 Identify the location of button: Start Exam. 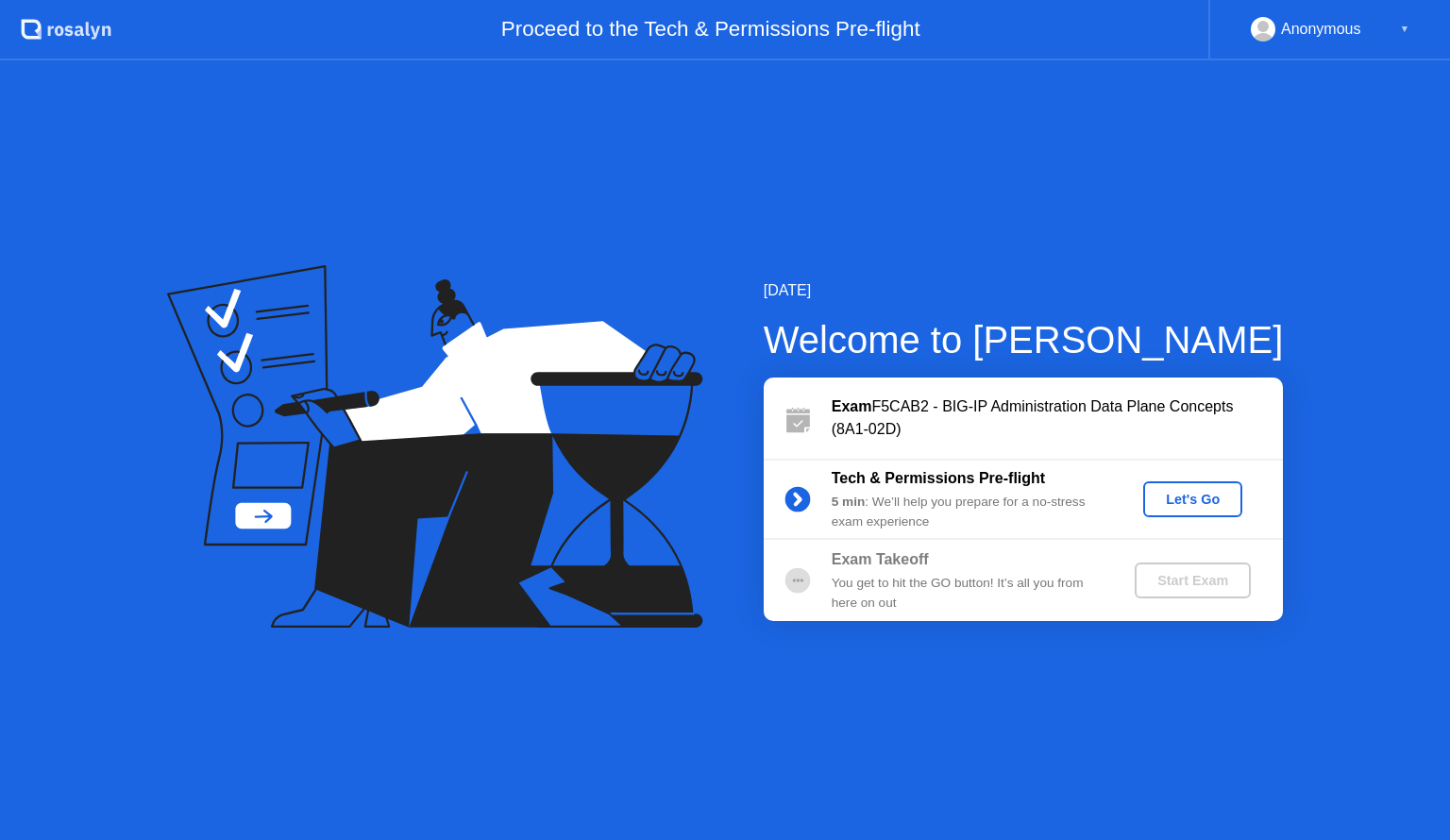
(1192, 580).